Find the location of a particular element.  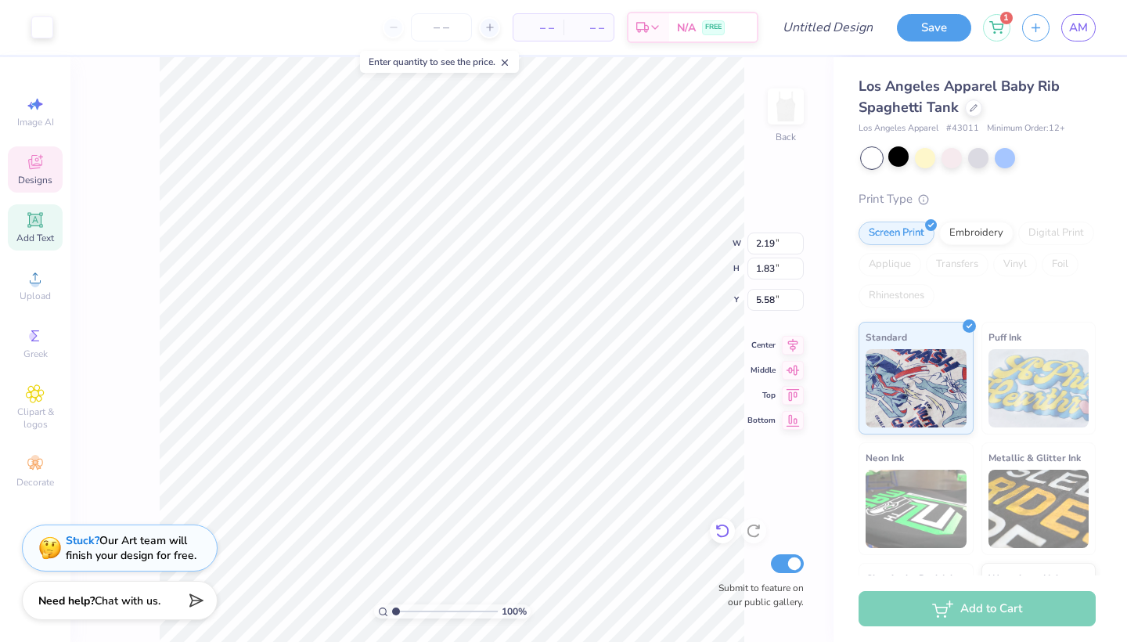

span: Top is located at coordinates (761, 395).